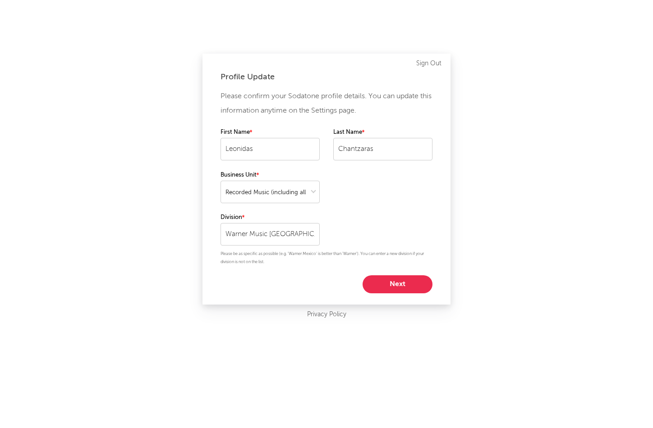 This screenshot has height=428, width=653. Describe the element at coordinates (270, 234) in the screenshot. I see `input: Your division` at that location.